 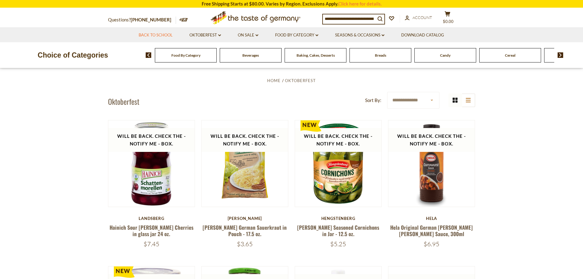 What do you see at coordinates (274, 80) in the screenshot?
I see `span: Home` at bounding box center [274, 80].